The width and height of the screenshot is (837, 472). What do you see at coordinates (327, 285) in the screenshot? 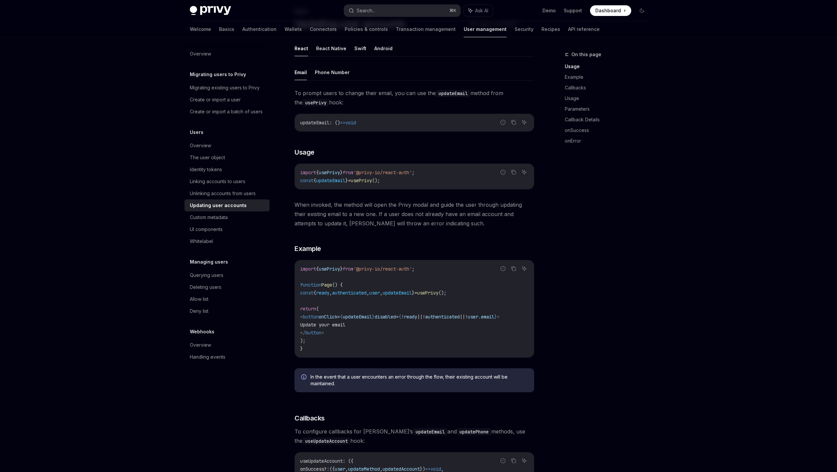
I see `span: Page` at bounding box center [327, 285].